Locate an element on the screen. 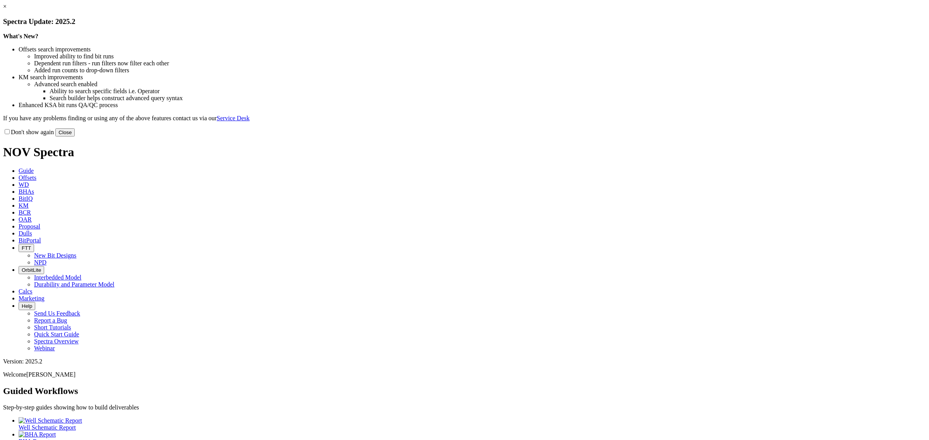 This screenshot has height=440, width=929. img: Well Schematic Report is located at coordinates (50, 421).